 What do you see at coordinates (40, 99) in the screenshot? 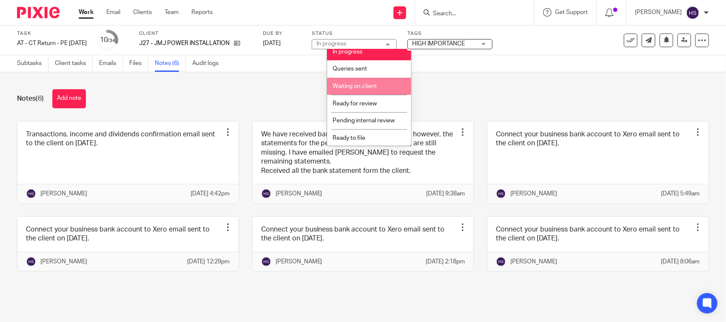
I see `span: (6)` at bounding box center [40, 99].